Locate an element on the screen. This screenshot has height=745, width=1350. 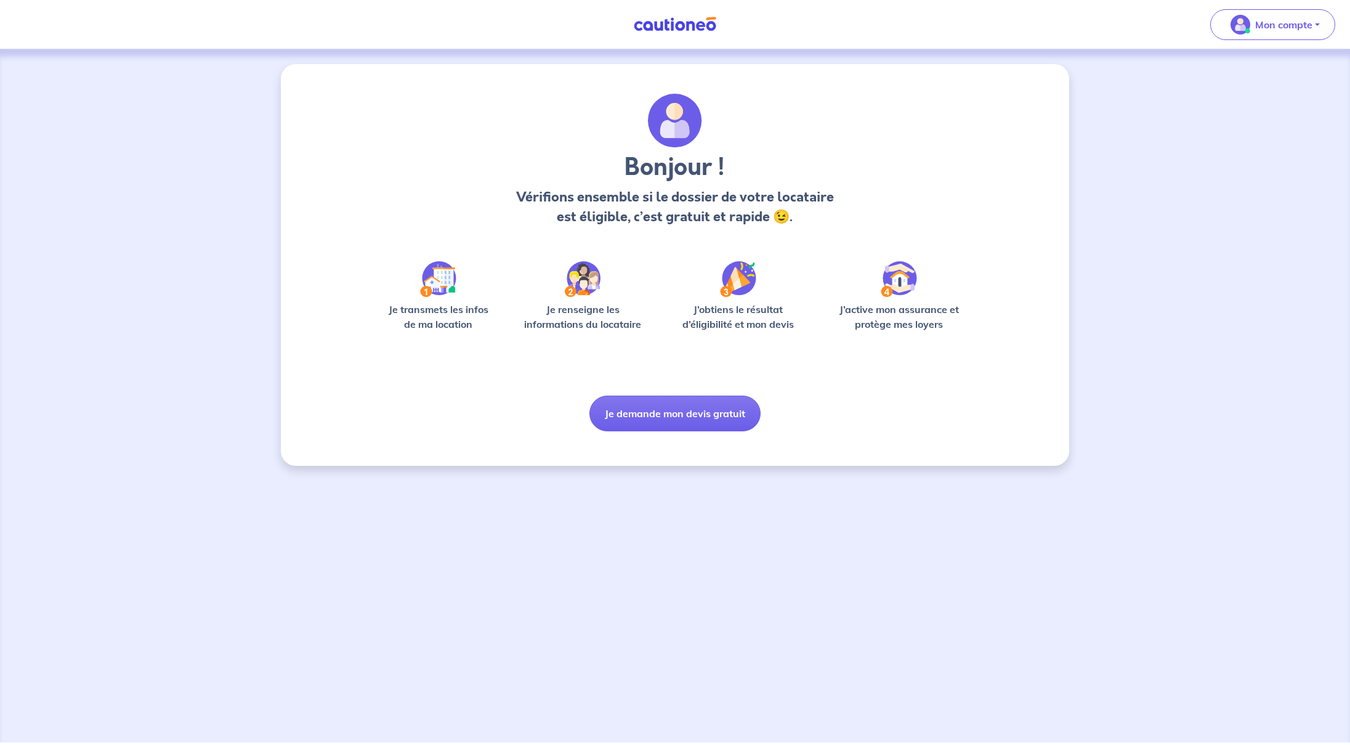
img: /static/bfff1cf634d835d9112899e6a3df1a5d/Step-4.svg is located at coordinates (899, 279).